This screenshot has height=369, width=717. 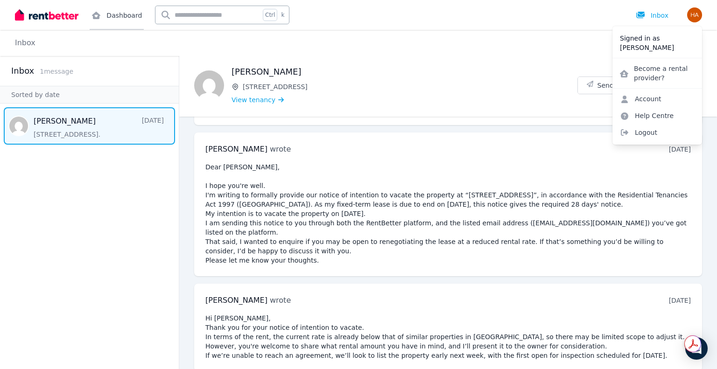 What do you see at coordinates (282, 15) in the screenshot?
I see `span: k` at bounding box center [282, 15].